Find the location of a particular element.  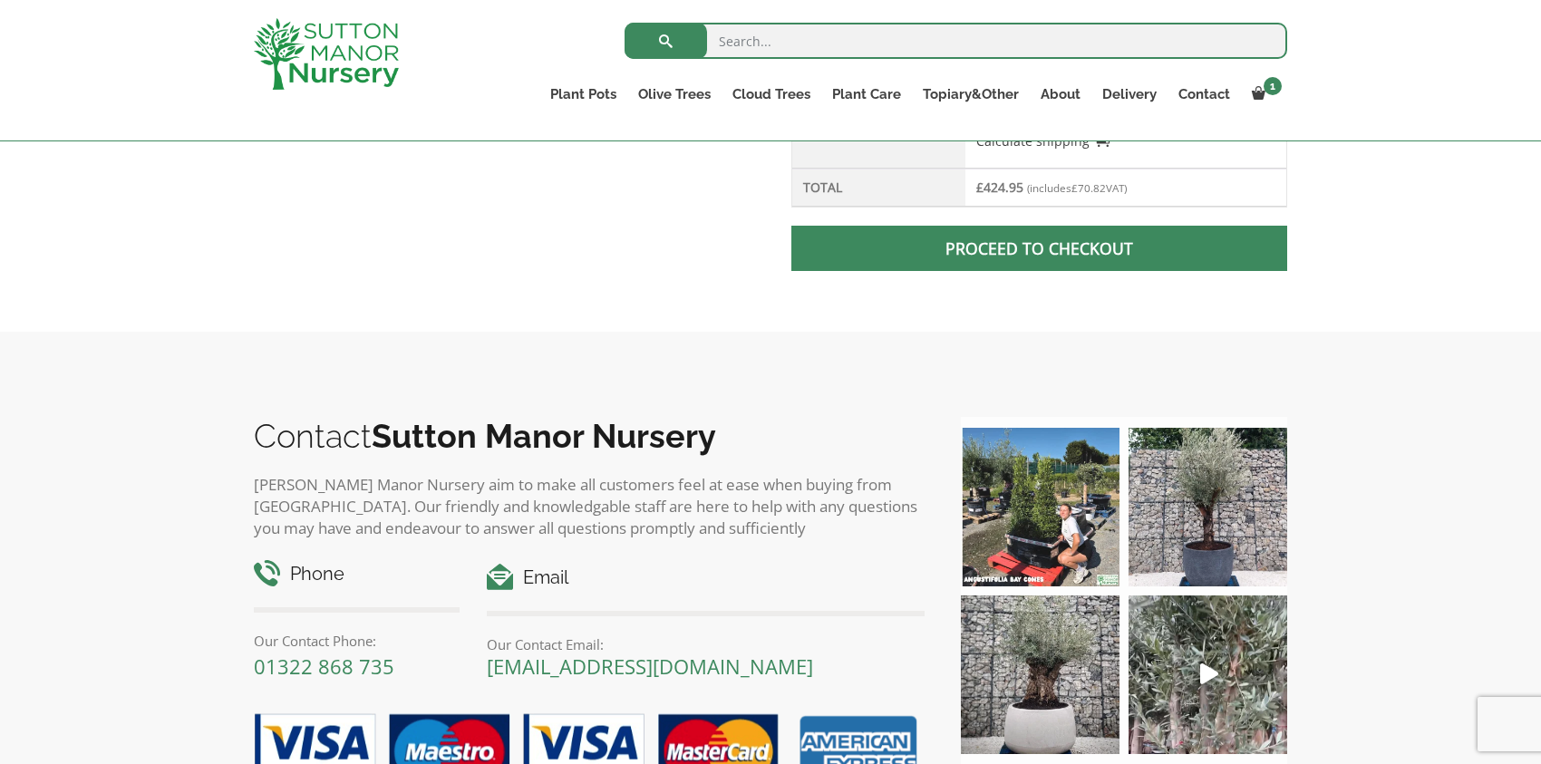

a: Olive Trees is located at coordinates (674, 94).